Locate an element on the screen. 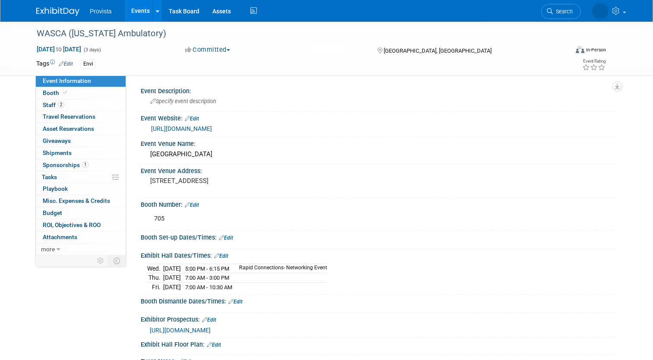 The width and height of the screenshot is (653, 360). span: 5:00 PM - 6:15 PM is located at coordinates (207, 268).